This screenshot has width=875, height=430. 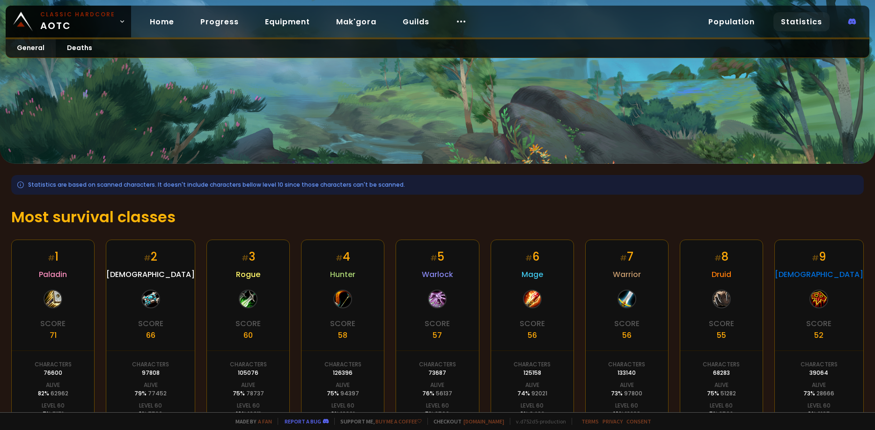 I want to click on a: Terms, so click(x=590, y=421).